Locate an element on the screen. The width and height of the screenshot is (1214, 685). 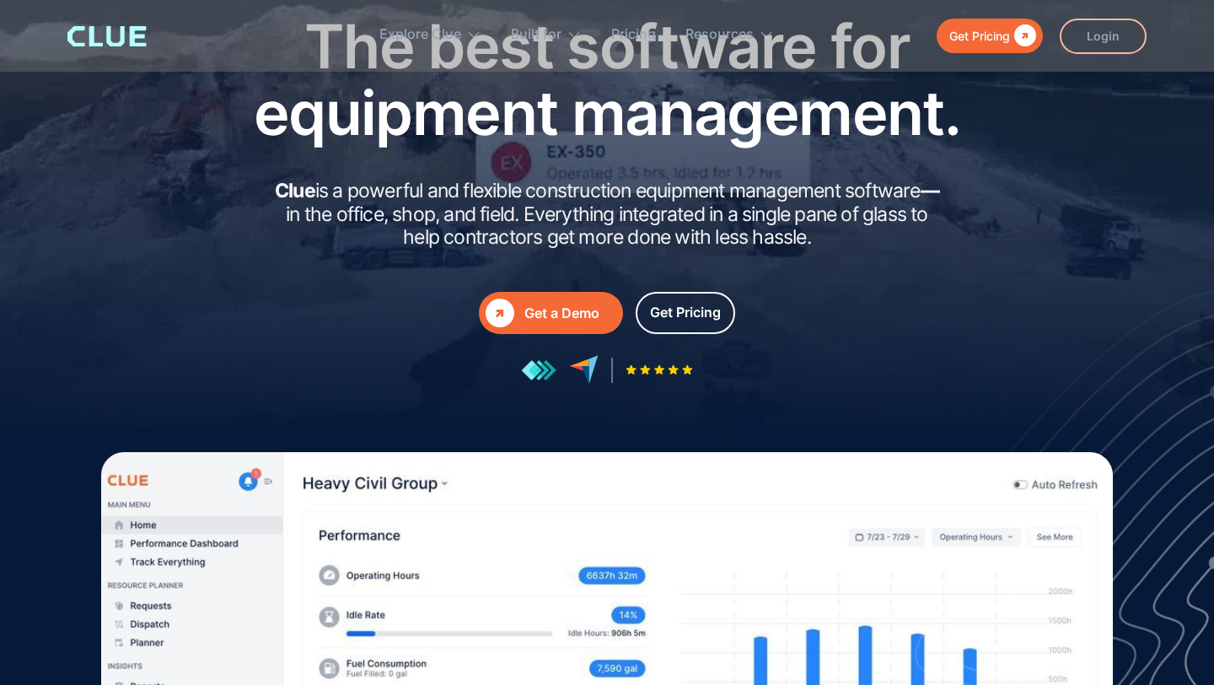
img: reviews at capterra is located at coordinates (583, 369).